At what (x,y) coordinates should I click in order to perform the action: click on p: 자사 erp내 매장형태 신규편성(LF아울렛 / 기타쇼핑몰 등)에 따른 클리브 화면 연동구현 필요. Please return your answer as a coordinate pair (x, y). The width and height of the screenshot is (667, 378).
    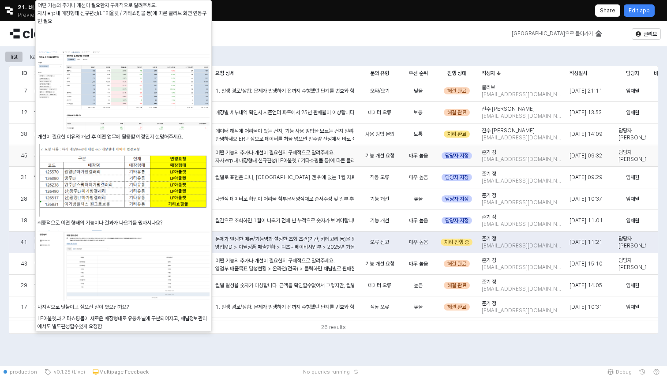
    Looking at the image, I should click on (284, 161).